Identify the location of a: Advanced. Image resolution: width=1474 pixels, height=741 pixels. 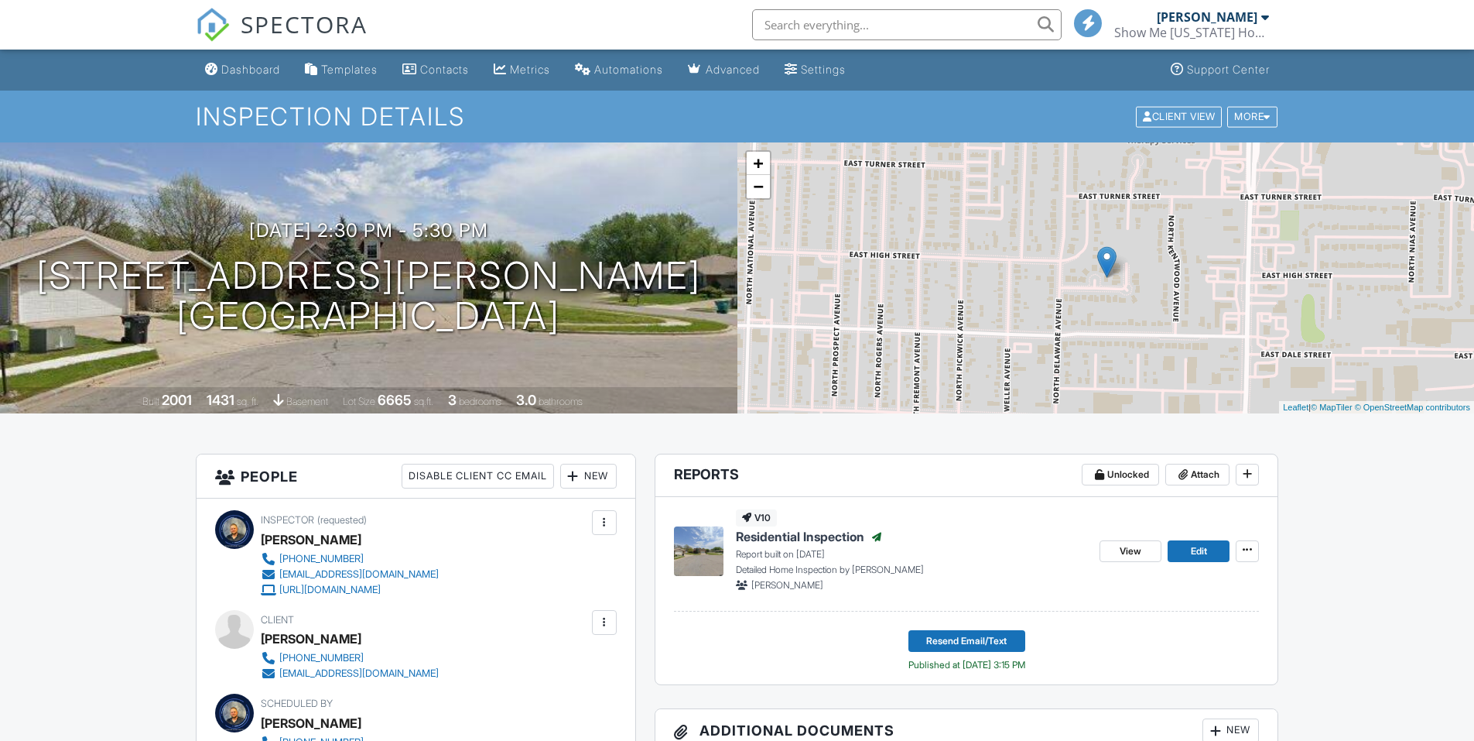
(724, 70).